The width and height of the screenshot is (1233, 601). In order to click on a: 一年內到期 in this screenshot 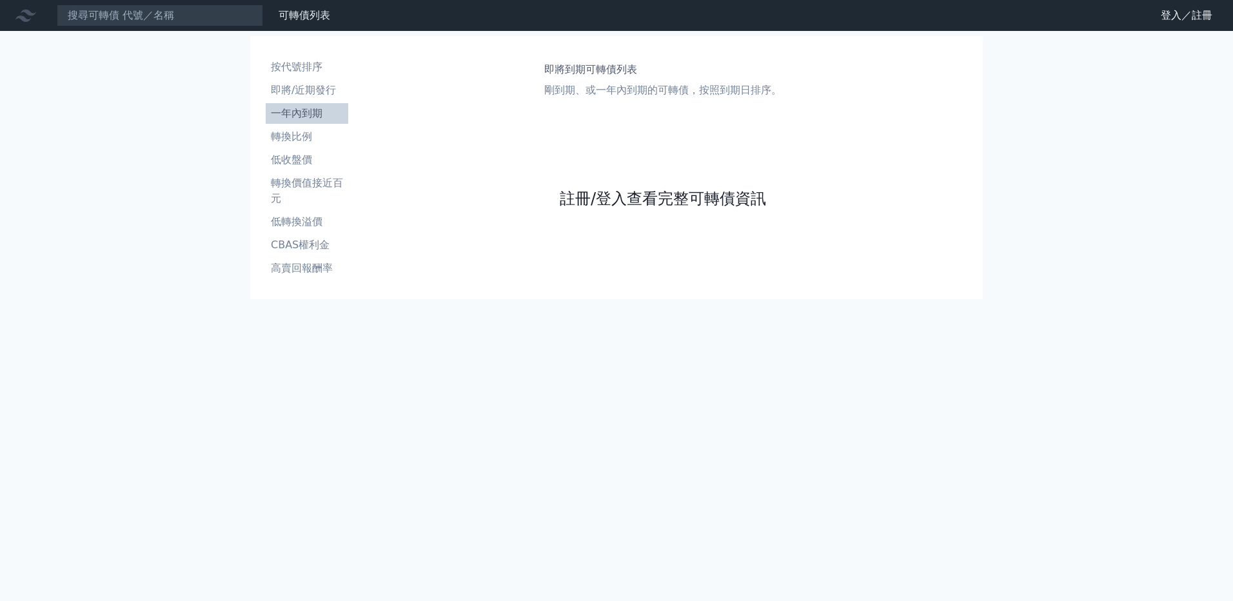, I will do `click(307, 114)`.